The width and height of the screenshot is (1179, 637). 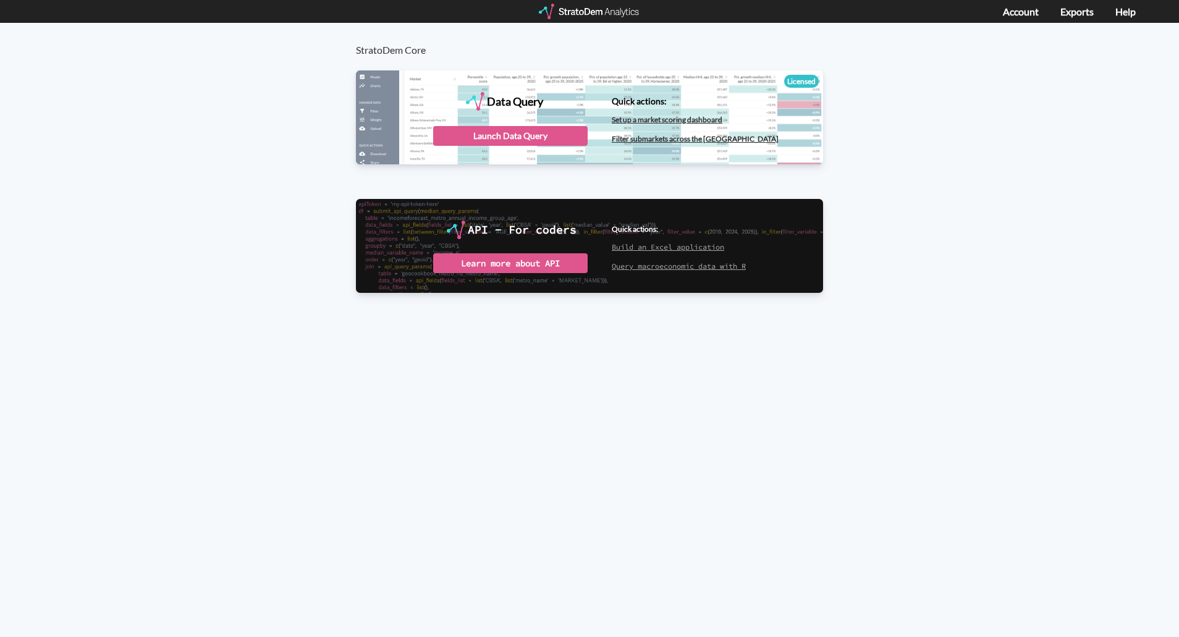 What do you see at coordinates (678, 266) in the screenshot?
I see `a: Query macroeconomic data with R` at bounding box center [678, 266].